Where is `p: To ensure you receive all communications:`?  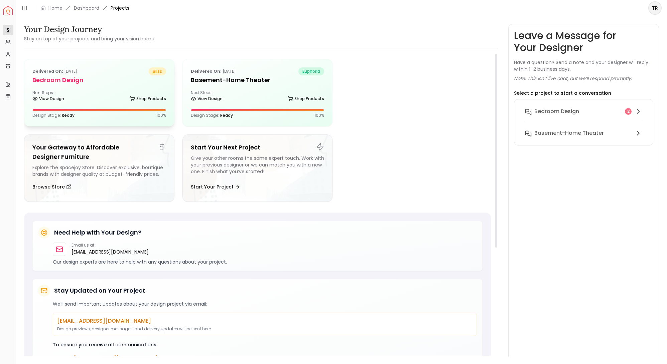 p: To ensure you receive all communications: is located at coordinates (264, 345).